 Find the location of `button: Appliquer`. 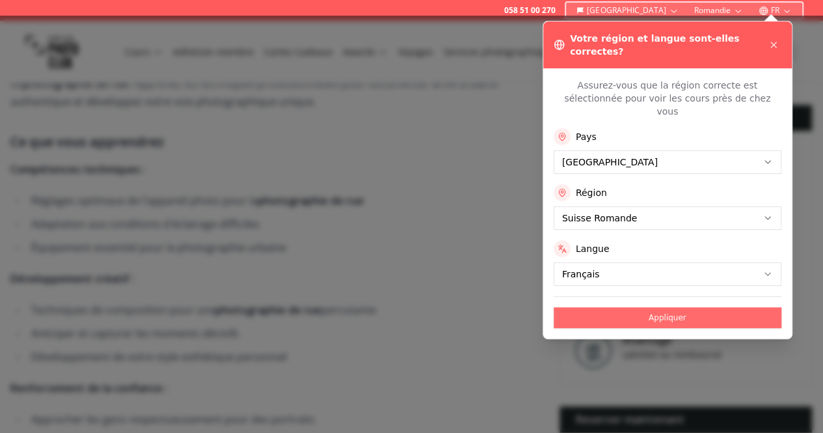

button: Appliquer is located at coordinates (668, 318).